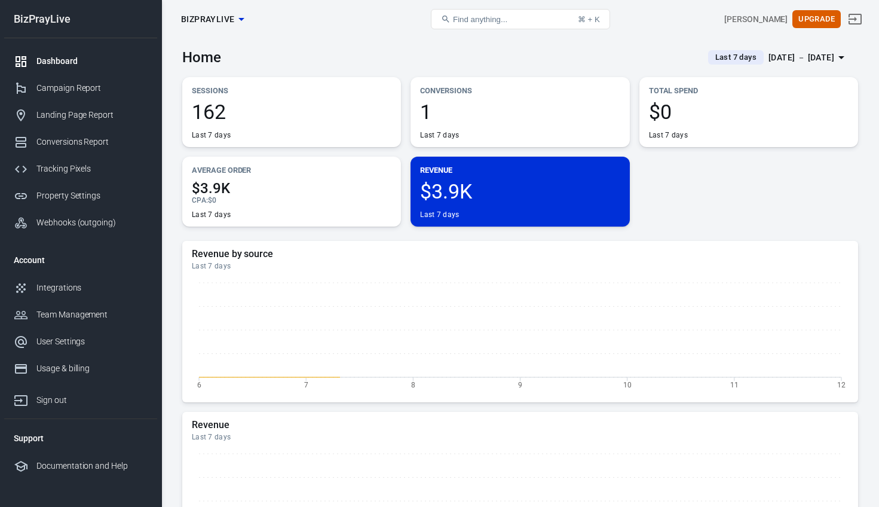  I want to click on div: Conversions Report, so click(92, 142).